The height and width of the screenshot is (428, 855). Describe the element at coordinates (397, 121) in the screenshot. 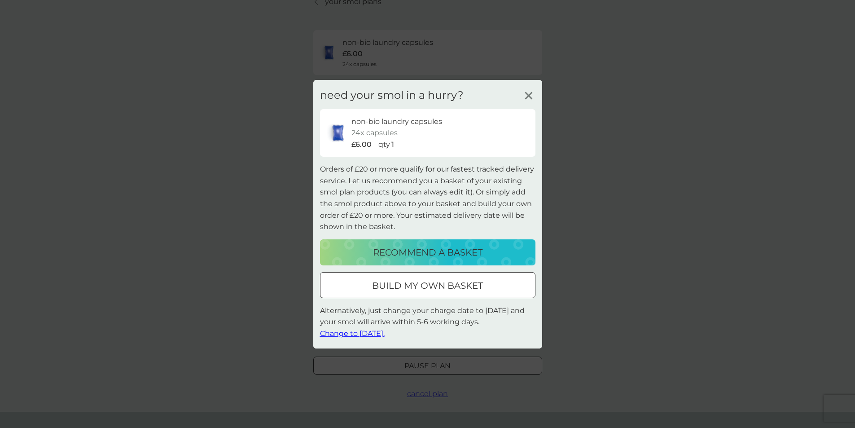

I see `p: non-bio laundry capsules` at that location.